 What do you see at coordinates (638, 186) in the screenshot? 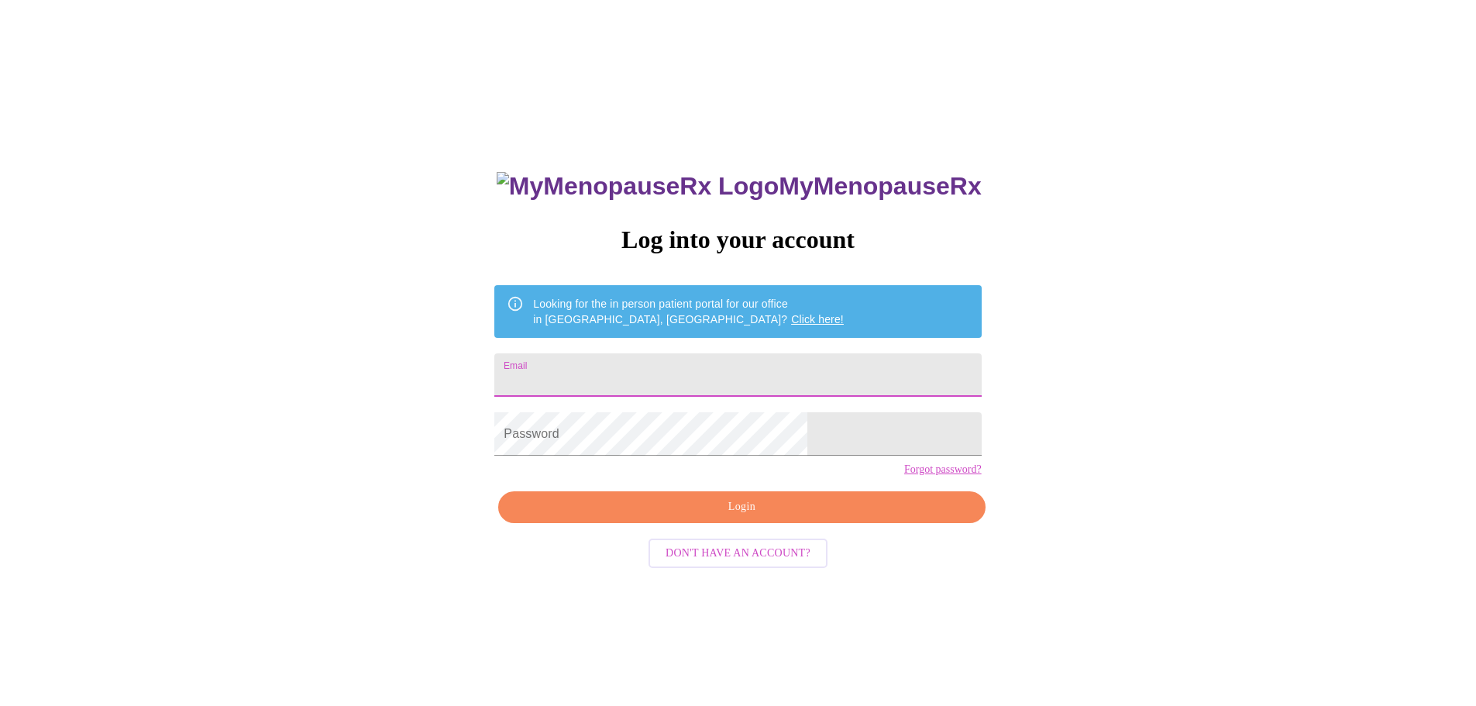
I see `img: MyMenopauseRx Logo` at bounding box center [638, 186].